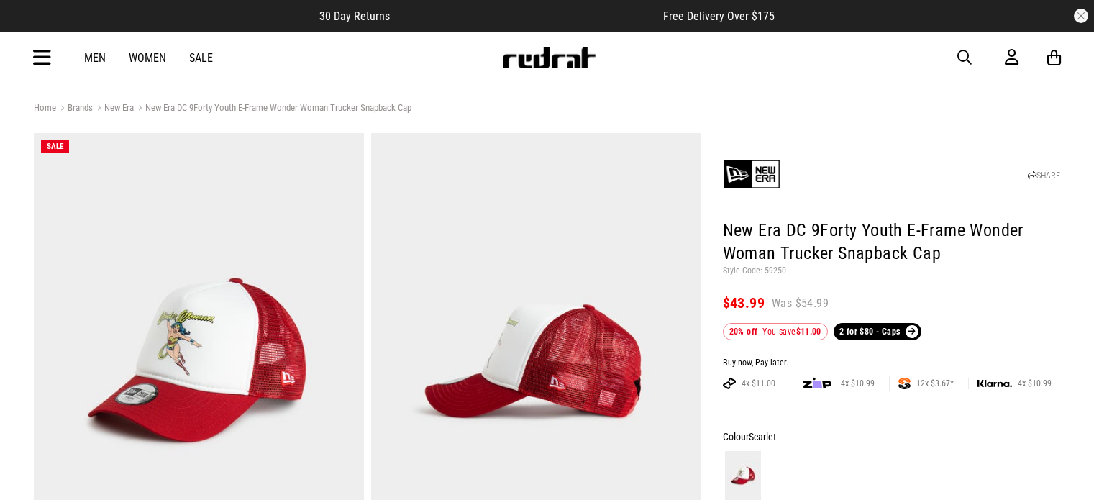 This screenshot has height=500, width=1094. What do you see at coordinates (994, 383) in the screenshot?
I see `img: KLARNA` at bounding box center [994, 383].